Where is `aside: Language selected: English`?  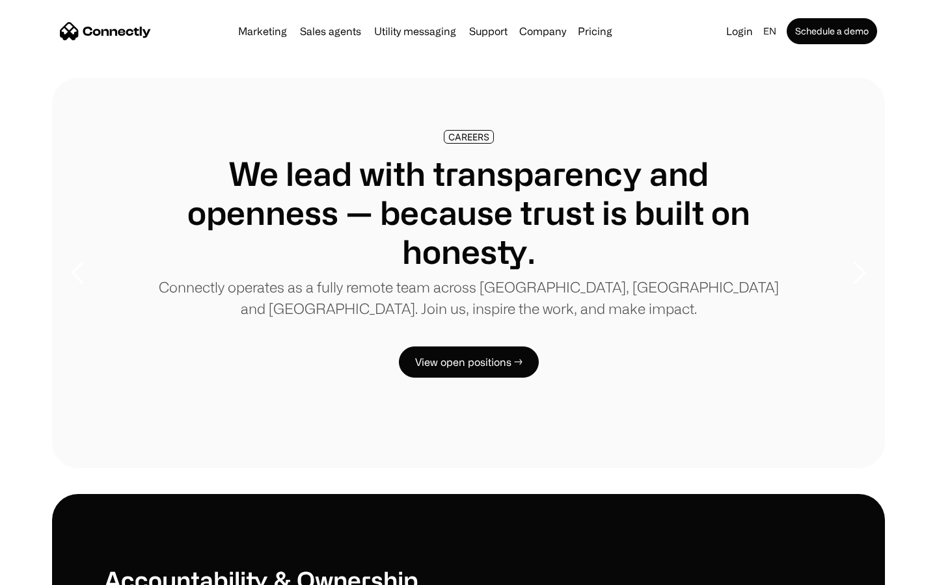 aside: Language selected: English is located at coordinates (46, 571).